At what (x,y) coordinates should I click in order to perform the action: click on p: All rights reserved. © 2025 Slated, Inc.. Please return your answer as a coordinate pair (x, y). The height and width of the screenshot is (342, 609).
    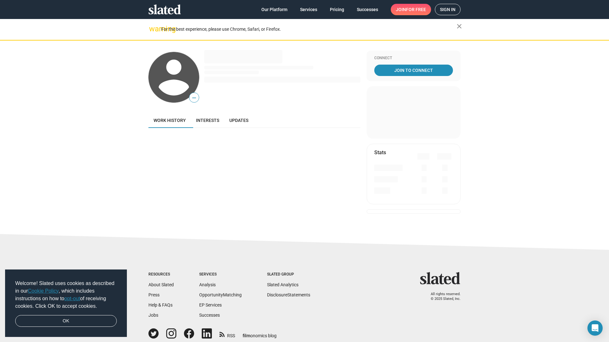
    Looking at the image, I should click on (442, 297).